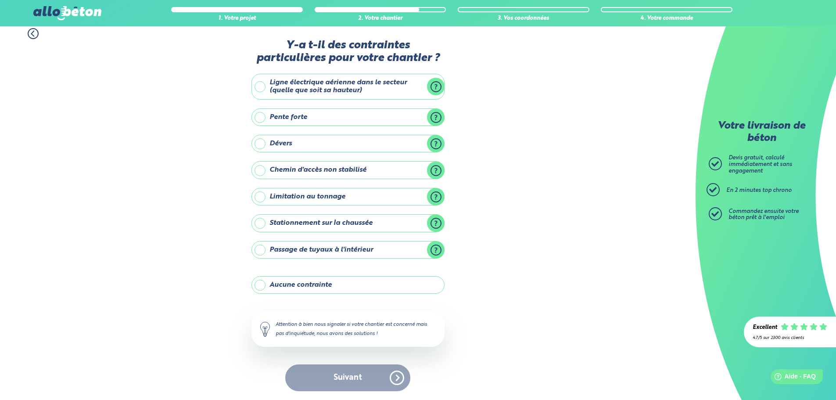 The height and width of the screenshot is (400, 836). I want to click on div: Attention à bien nous signaler si votre chantier est concerné mais pas d'inquiétude, nous avons d..., so click(348, 329).